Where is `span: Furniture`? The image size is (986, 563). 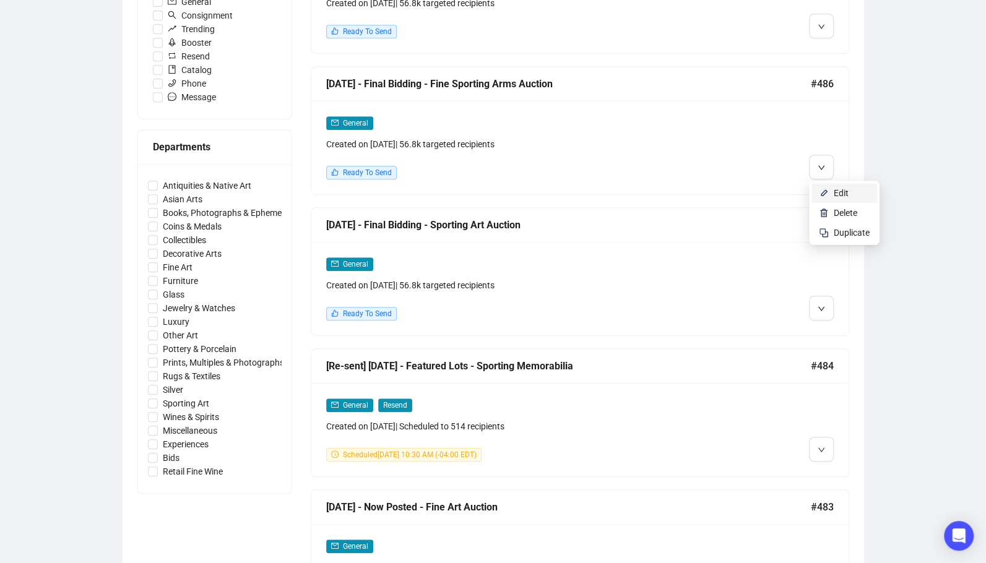
span: Furniture is located at coordinates (180, 281).